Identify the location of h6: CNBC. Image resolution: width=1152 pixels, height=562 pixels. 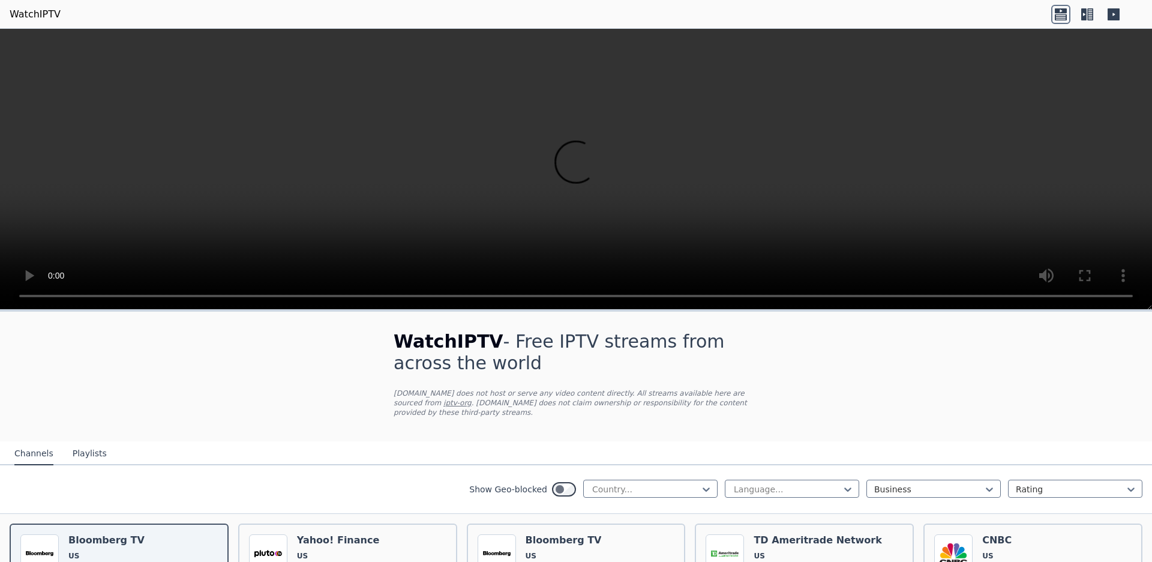
(1009, 540).